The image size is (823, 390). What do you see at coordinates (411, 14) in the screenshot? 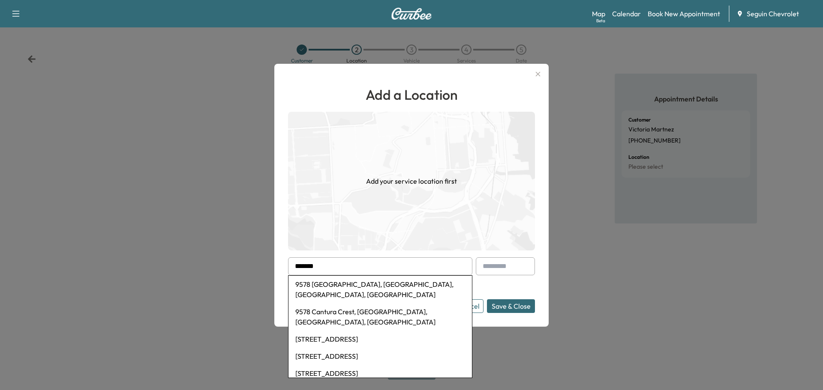
I see `img: Curbee Logo` at bounding box center [411, 14].